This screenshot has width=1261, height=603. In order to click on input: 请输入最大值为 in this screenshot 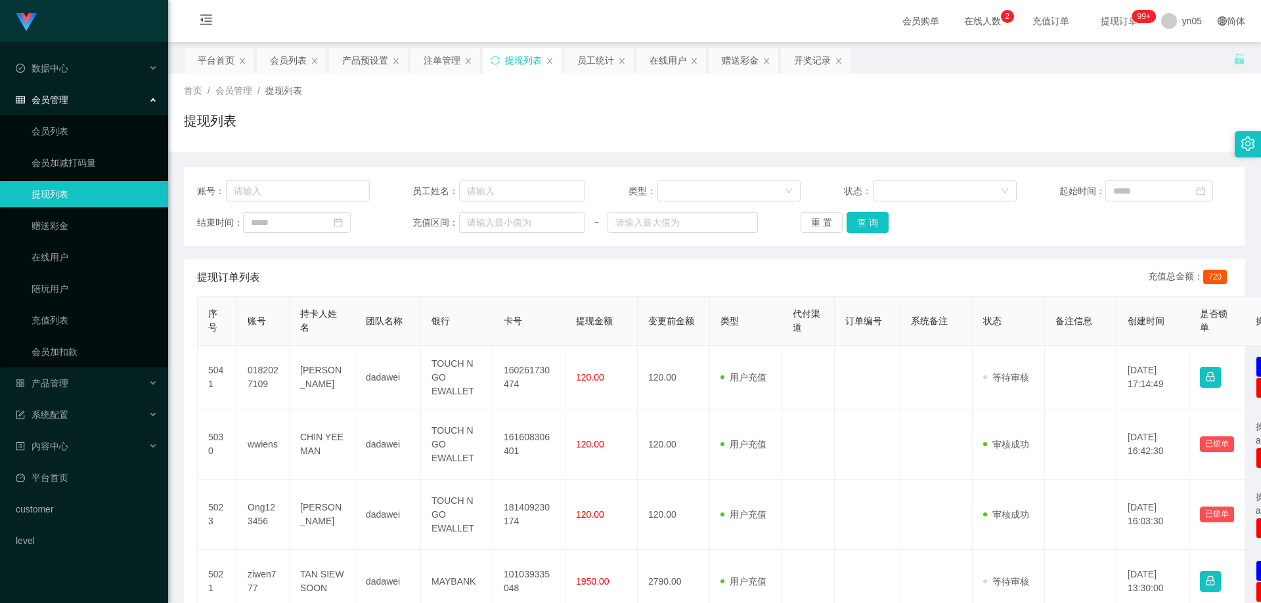, I will do `click(682, 223)`.